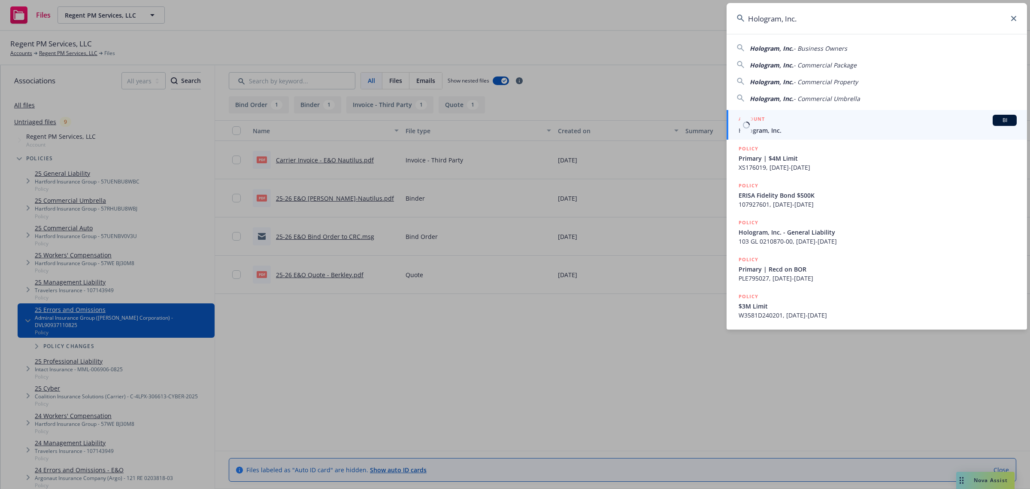 This screenshot has height=489, width=1030. Describe the element at coordinates (827, 98) in the screenshot. I see `span: - Commercial Umbrella` at that location.